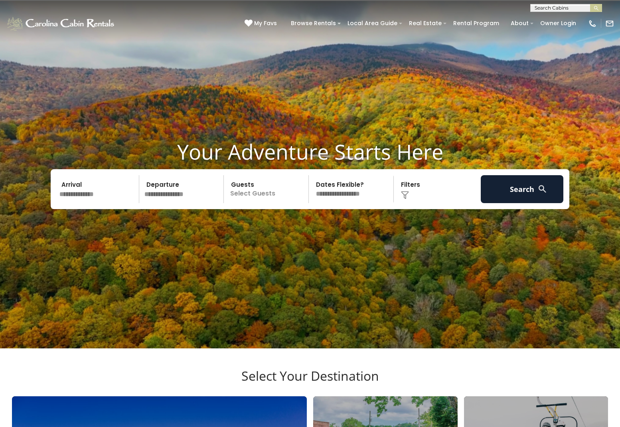 The image size is (620, 427). Describe the element at coordinates (610, 24) in the screenshot. I see `img: mail-regular-white.png` at that location.